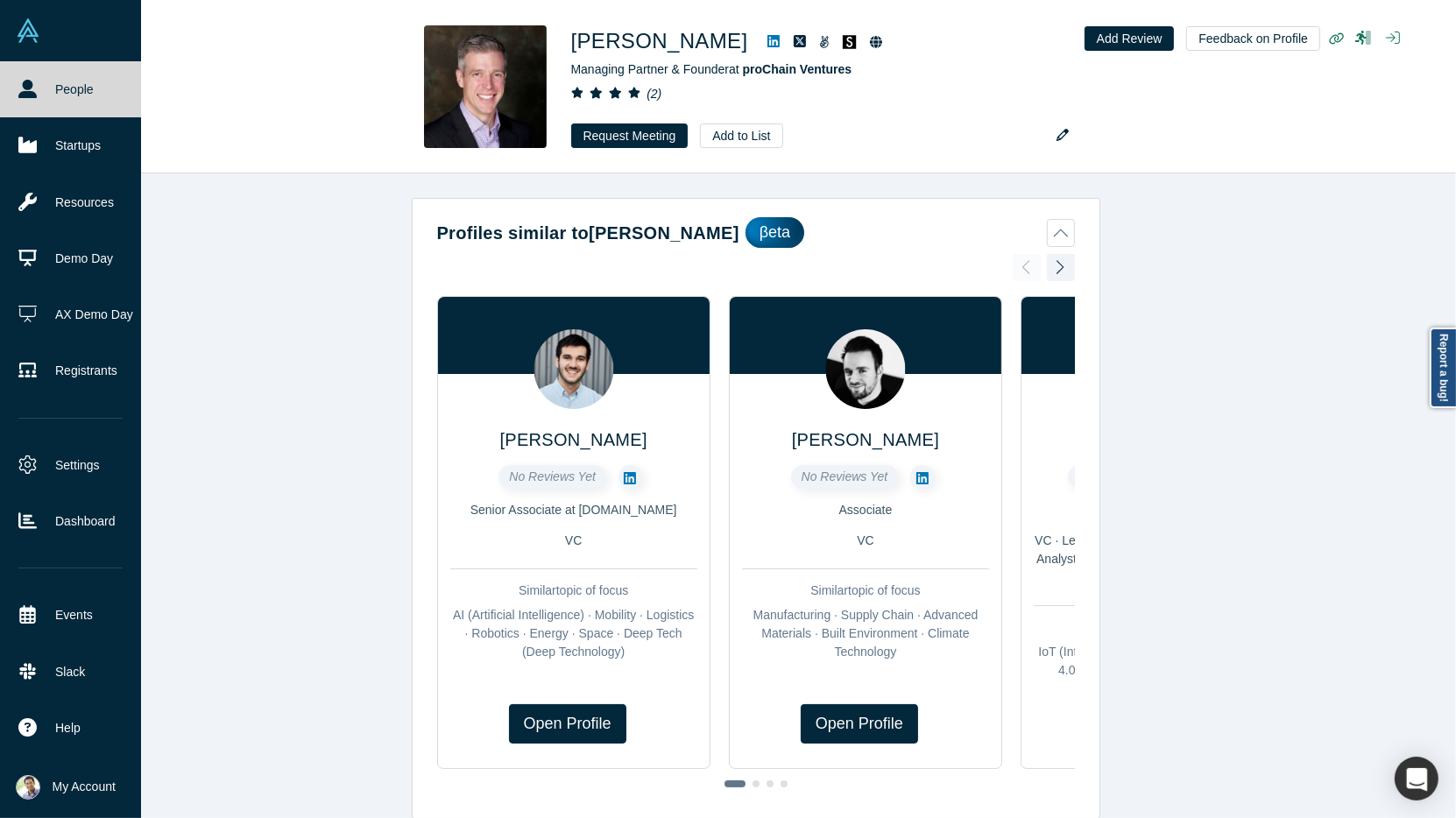  Describe the element at coordinates (797, 69) in the screenshot. I see `a: proChain Ventures` at that location.